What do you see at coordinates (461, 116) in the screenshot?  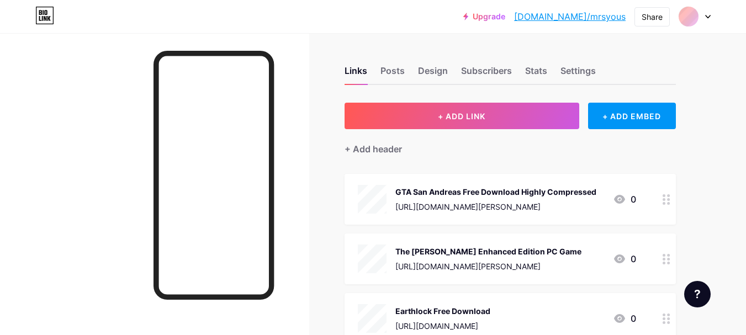 I see `button: + ADD LINK` at bounding box center [461, 116].